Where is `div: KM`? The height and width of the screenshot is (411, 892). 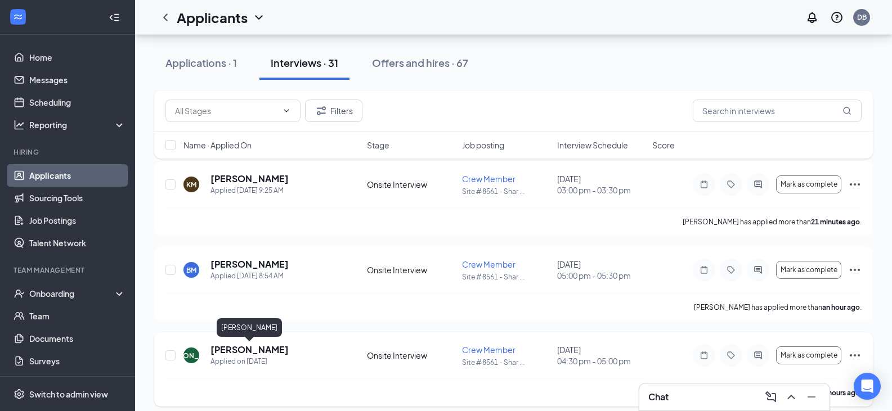
div: KM is located at coordinates (191, 185).